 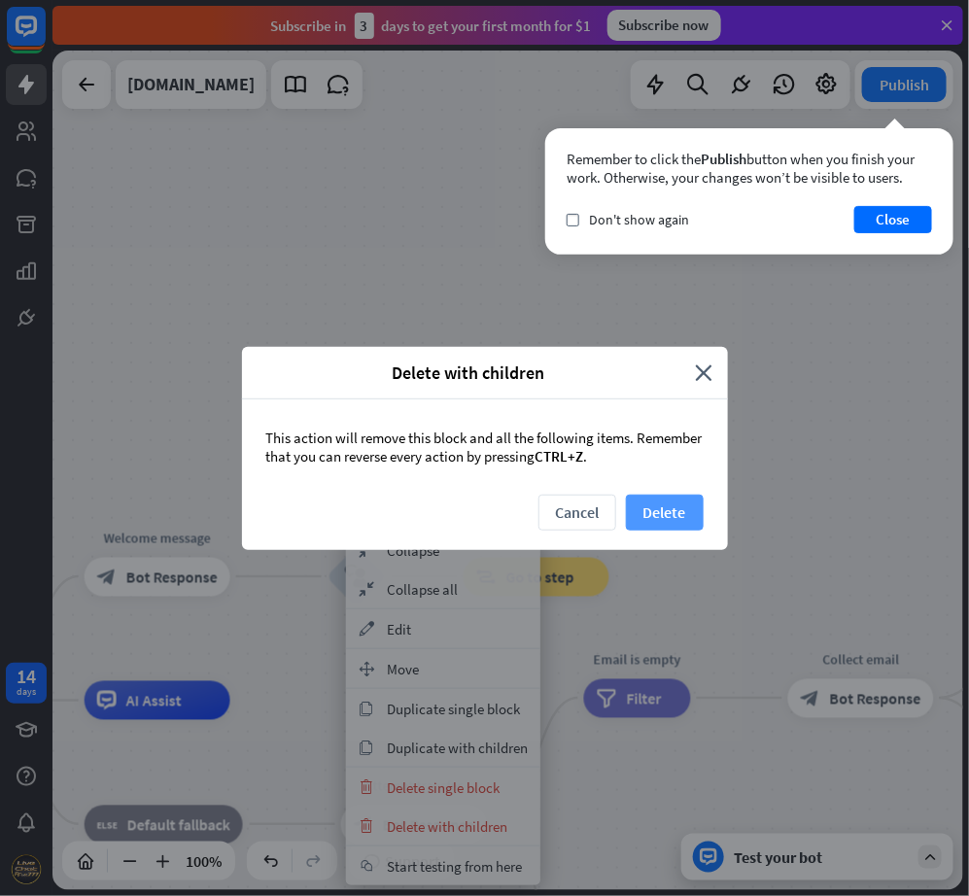 I want to click on button: Cancel, so click(x=577, y=512).